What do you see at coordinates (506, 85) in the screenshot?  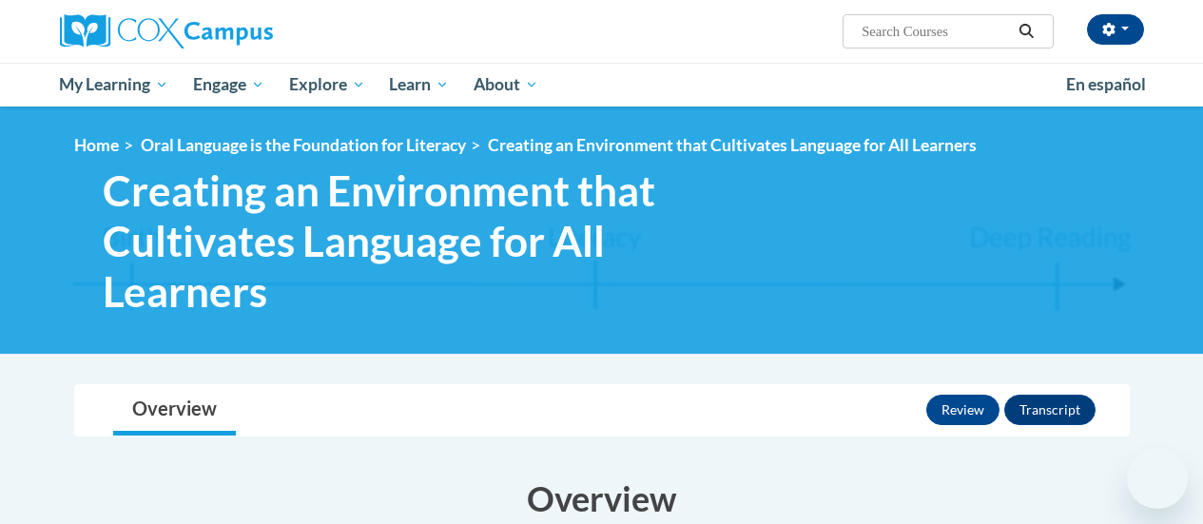 I see `span: About` at bounding box center [506, 85].